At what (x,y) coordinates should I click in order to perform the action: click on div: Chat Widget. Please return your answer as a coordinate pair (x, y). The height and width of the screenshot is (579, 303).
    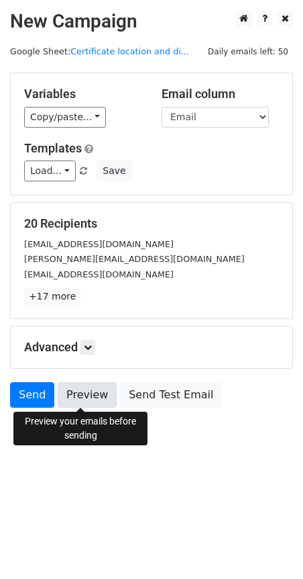
    Looking at the image, I should click on (270, 547).